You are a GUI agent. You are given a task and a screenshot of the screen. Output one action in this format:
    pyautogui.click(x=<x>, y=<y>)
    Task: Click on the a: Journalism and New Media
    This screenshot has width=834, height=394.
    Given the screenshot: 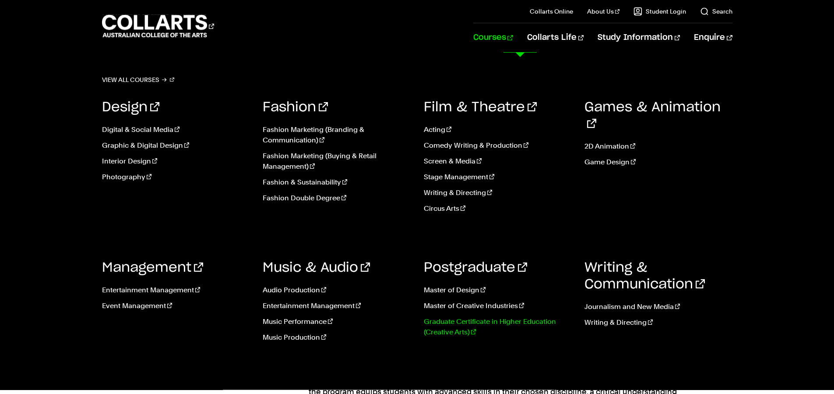 What is the action you would take?
    pyautogui.click(x=658, y=306)
    